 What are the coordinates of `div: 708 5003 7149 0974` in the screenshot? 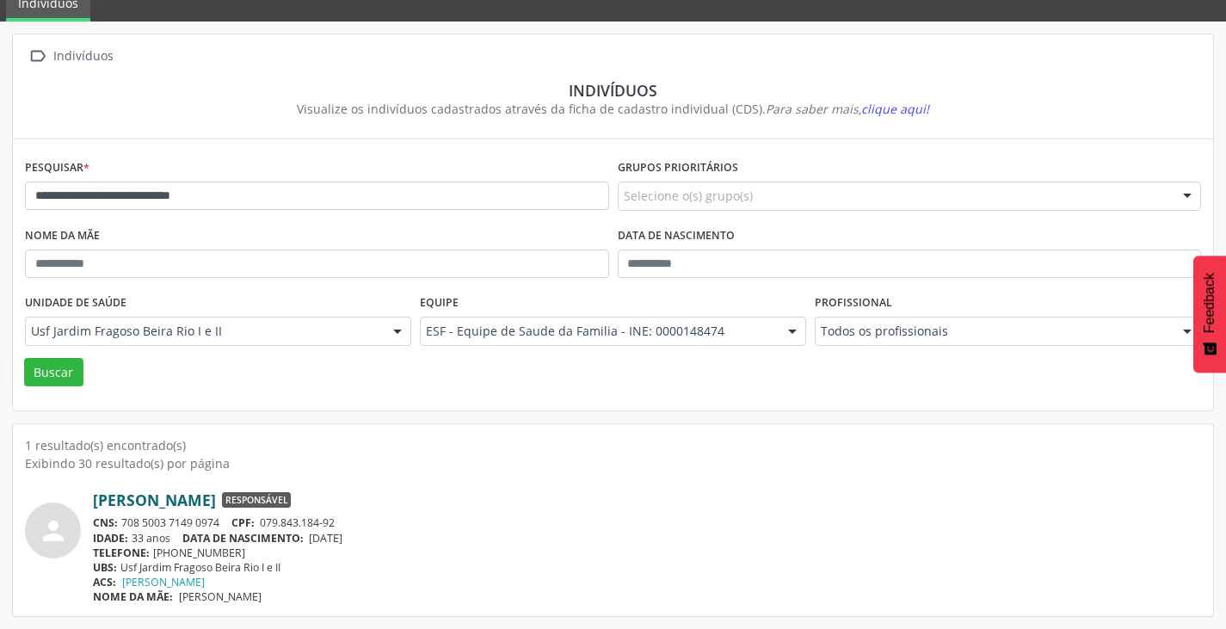 It's located at (647, 522).